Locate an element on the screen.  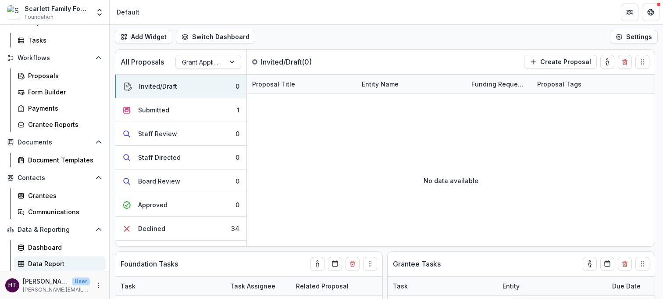
img: Scarlett Family Foundation is located at coordinates (14, 12).